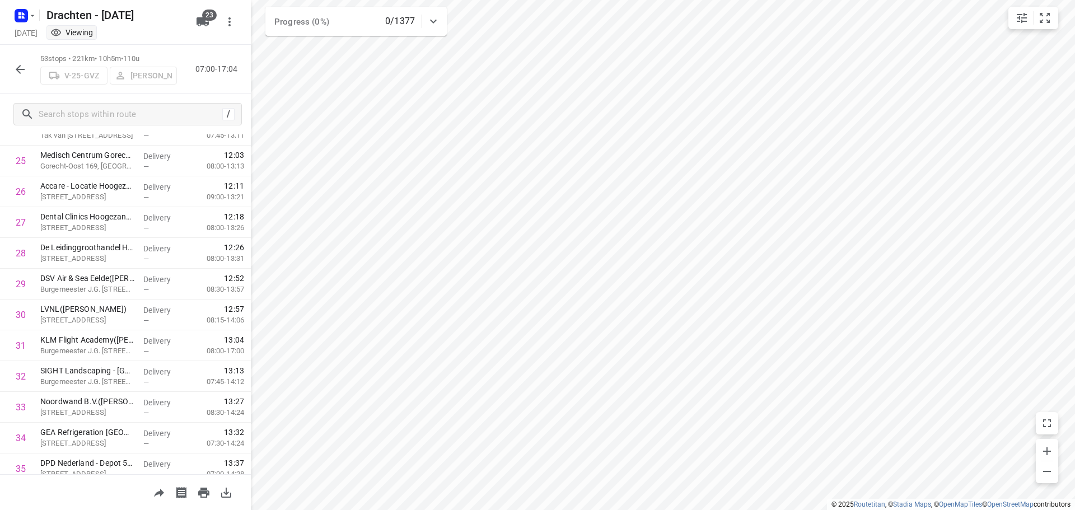 The image size is (1075, 510). Describe the element at coordinates (216, 289) in the screenshot. I see `p: 08:30-13:57` at that location.